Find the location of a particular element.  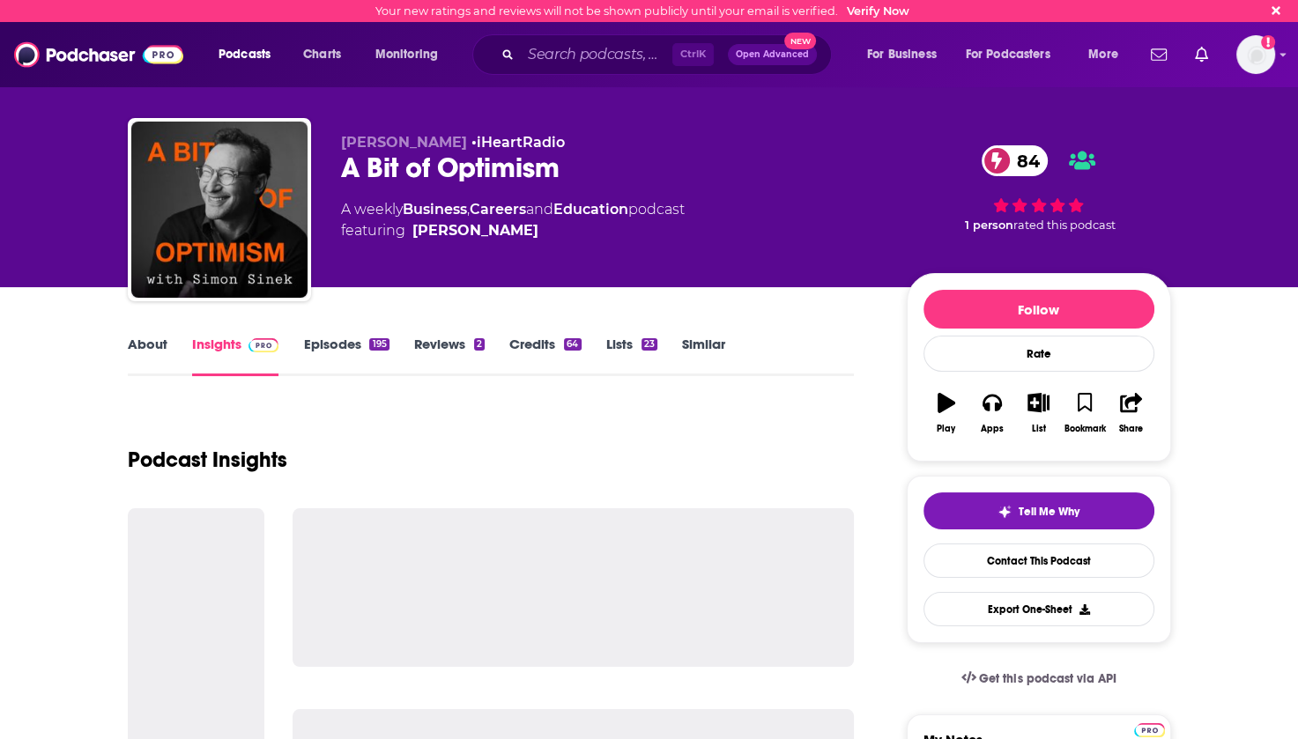

span: rated this podcast is located at coordinates (1064, 225).